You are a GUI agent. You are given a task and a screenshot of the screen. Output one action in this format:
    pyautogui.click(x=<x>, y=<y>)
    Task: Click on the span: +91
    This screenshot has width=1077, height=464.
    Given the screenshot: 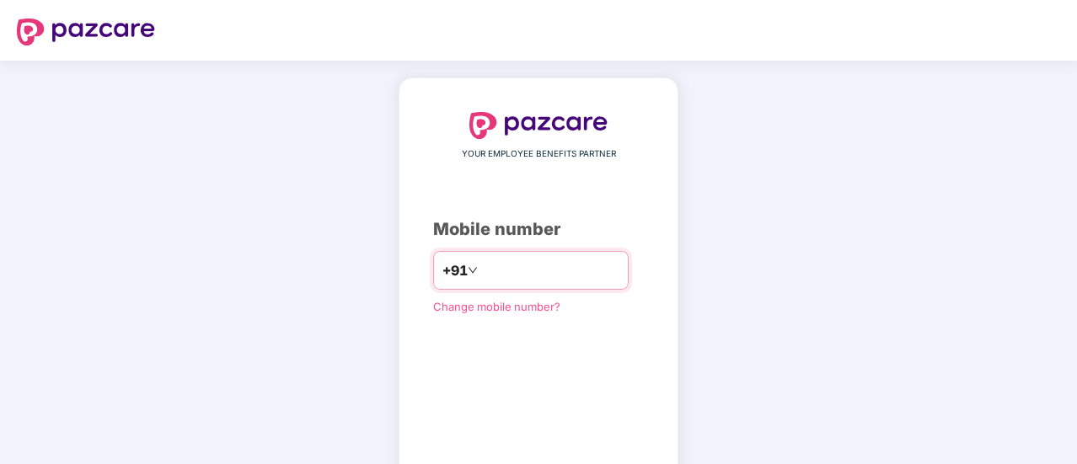 What is the action you would take?
    pyautogui.click(x=455, y=270)
    